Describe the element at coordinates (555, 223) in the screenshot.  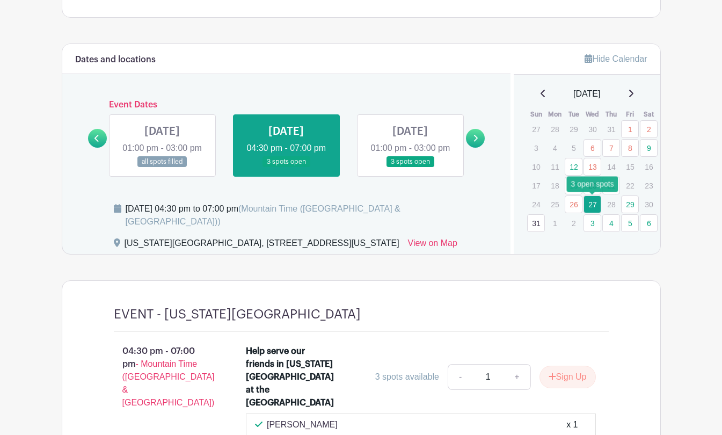
I see `p: 1` at that location.